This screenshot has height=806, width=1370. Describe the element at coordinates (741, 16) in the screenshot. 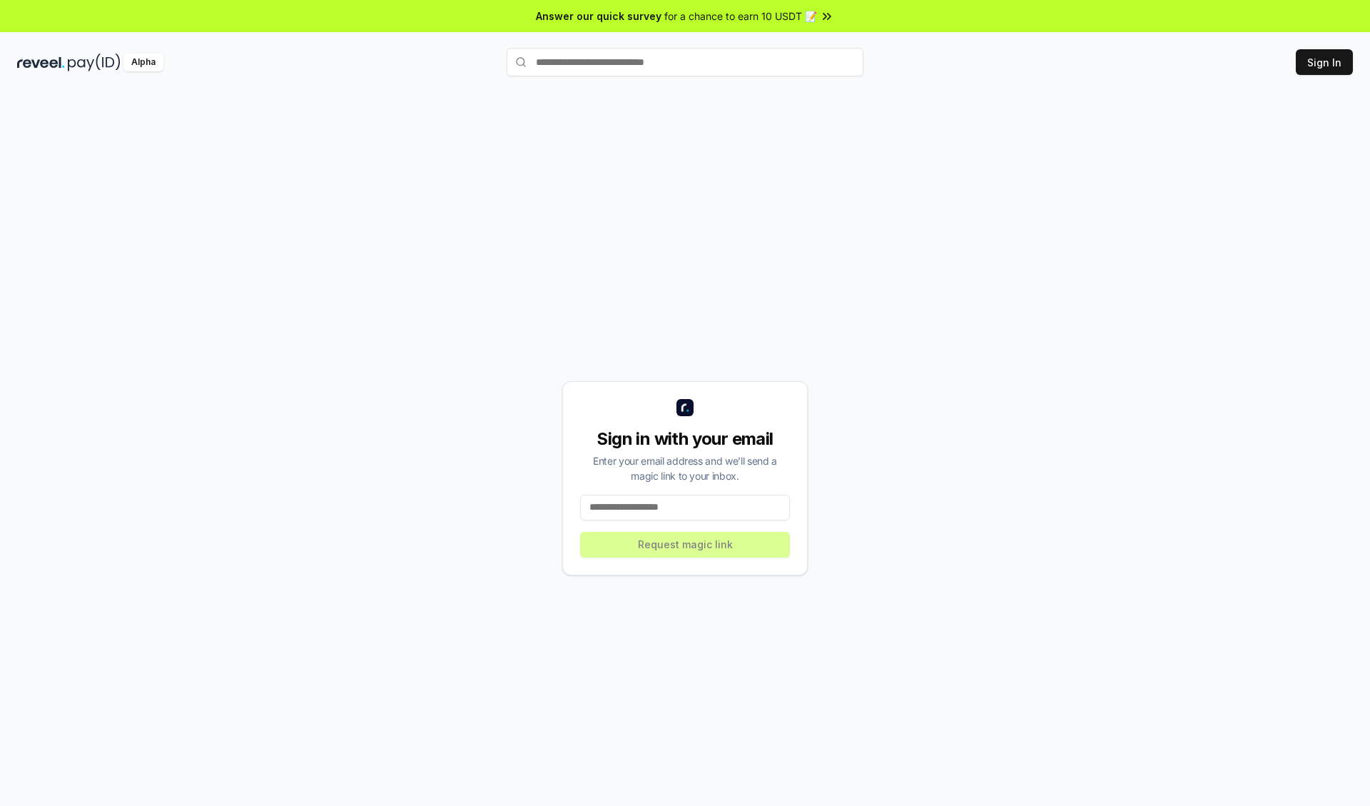

I see `span: for a chance to earn 10 USDT 📝` at that location.